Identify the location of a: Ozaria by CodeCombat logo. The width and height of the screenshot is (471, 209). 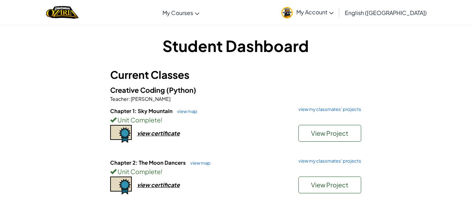
(62, 12).